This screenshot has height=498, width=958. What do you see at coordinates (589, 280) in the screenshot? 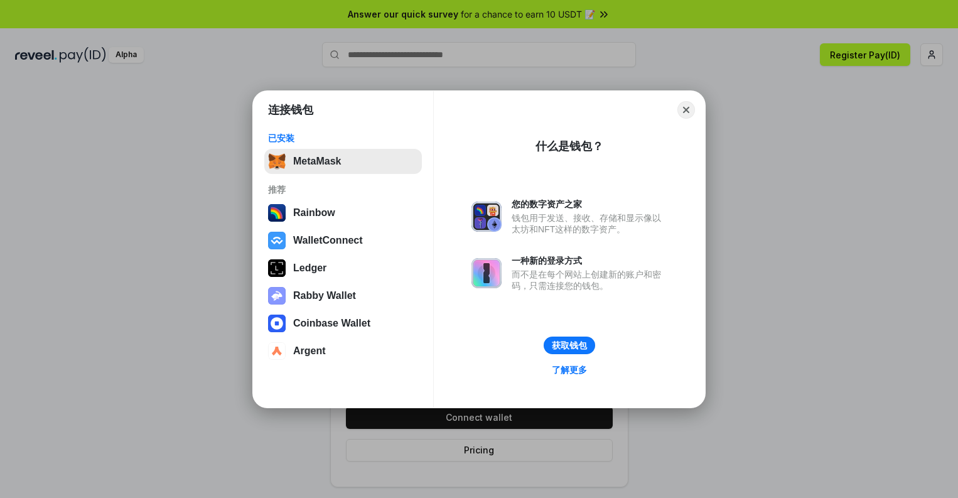
I see `div: 而不是在每个网站上创建新的账户和密码，只需连接您的钱包。` at bounding box center [589, 280].